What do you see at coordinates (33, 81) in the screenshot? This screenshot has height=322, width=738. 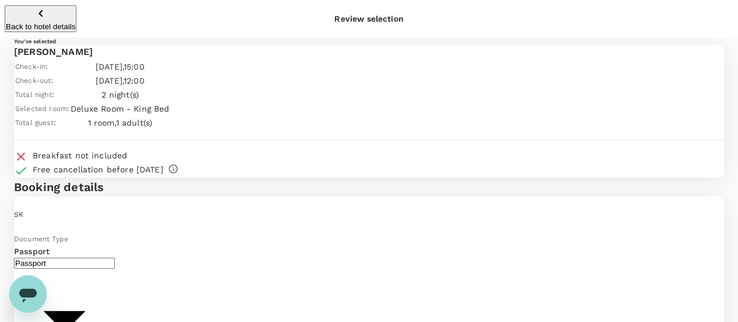 I see `span: Check-out` at bounding box center [33, 81].